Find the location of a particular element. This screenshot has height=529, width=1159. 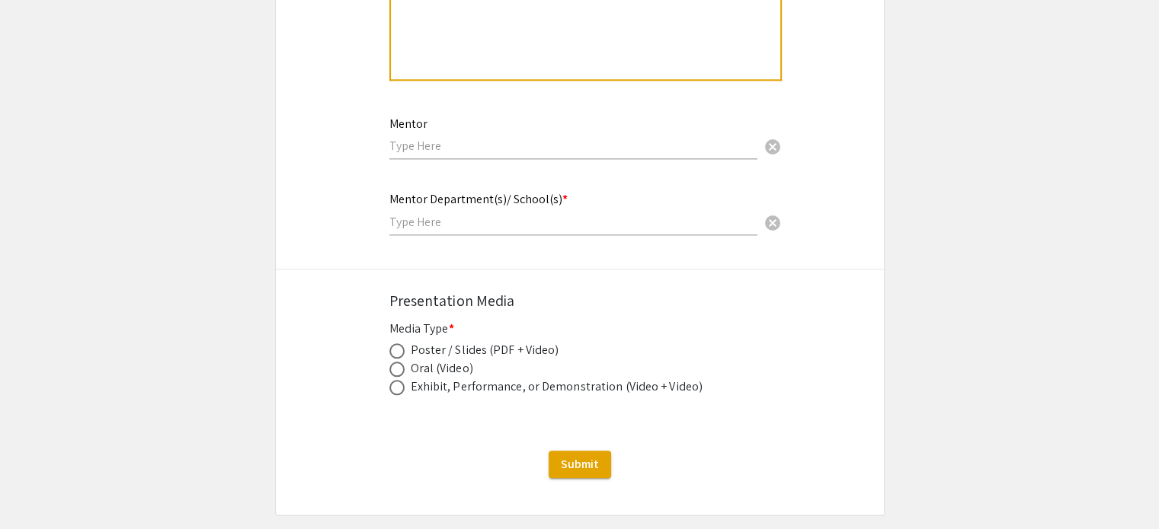

mat-label: Media Type is located at coordinates (421, 328).